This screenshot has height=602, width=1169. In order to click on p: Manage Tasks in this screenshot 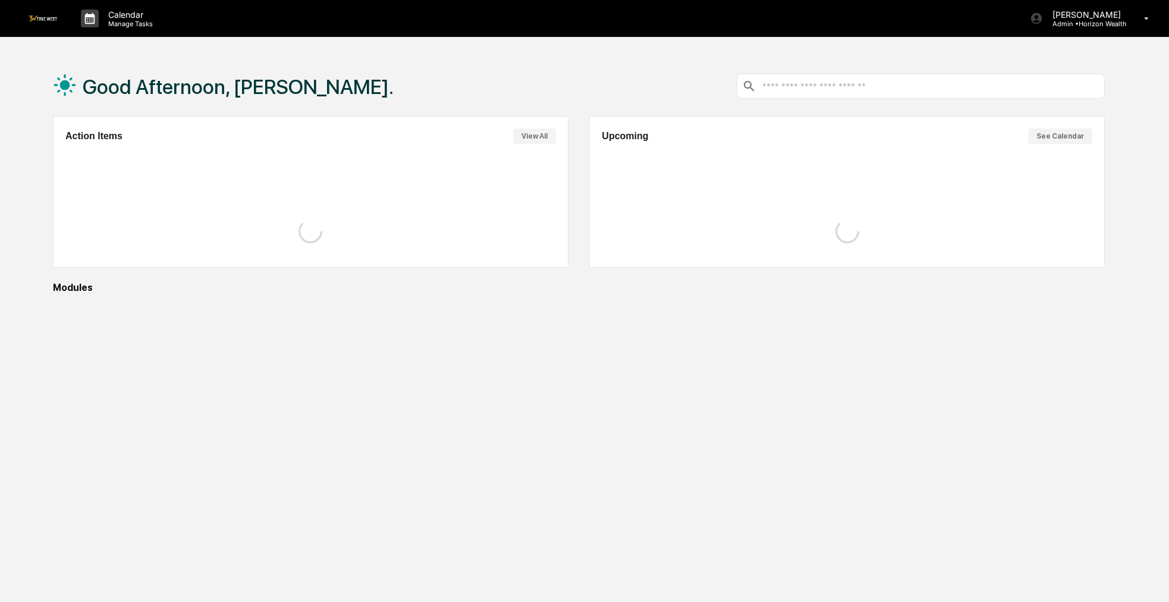, I will do `click(128, 24)`.